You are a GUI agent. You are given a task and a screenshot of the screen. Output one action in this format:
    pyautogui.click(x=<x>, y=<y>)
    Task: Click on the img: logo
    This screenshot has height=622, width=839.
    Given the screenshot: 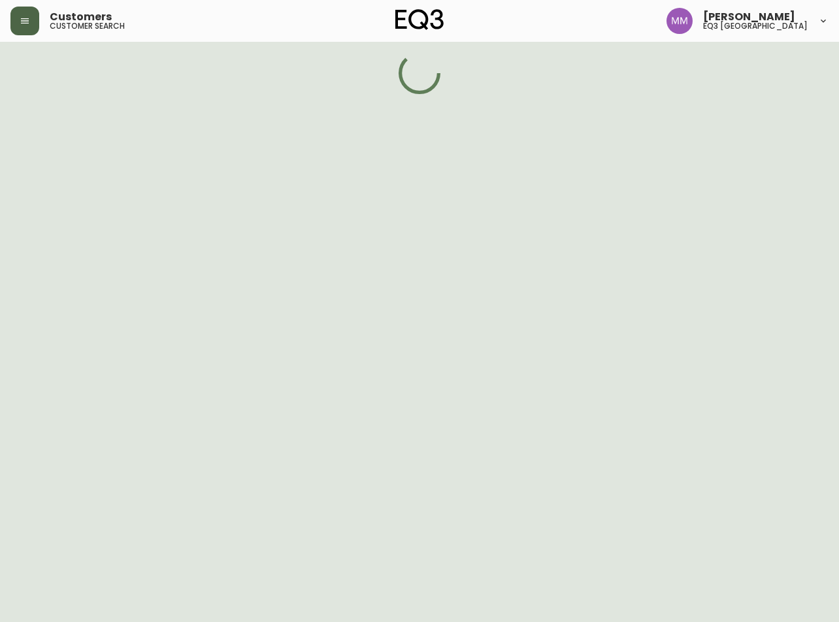 What is the action you would take?
    pyautogui.click(x=420, y=20)
    